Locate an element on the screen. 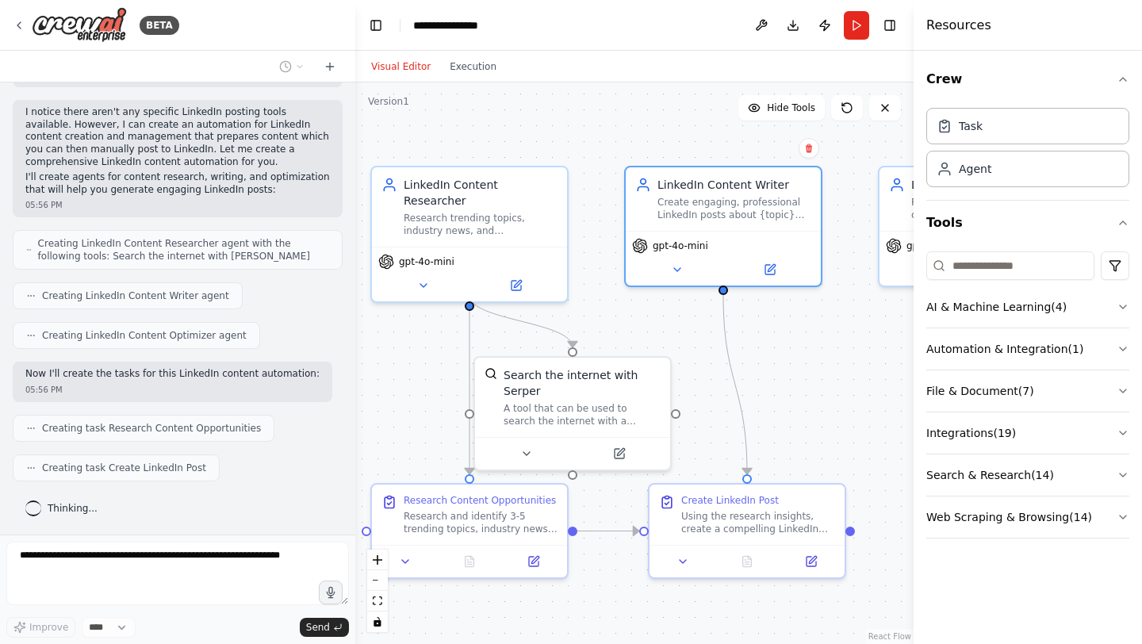 This screenshot has width=1142, height=644. button: Start a new chat is located at coordinates (330, 67).